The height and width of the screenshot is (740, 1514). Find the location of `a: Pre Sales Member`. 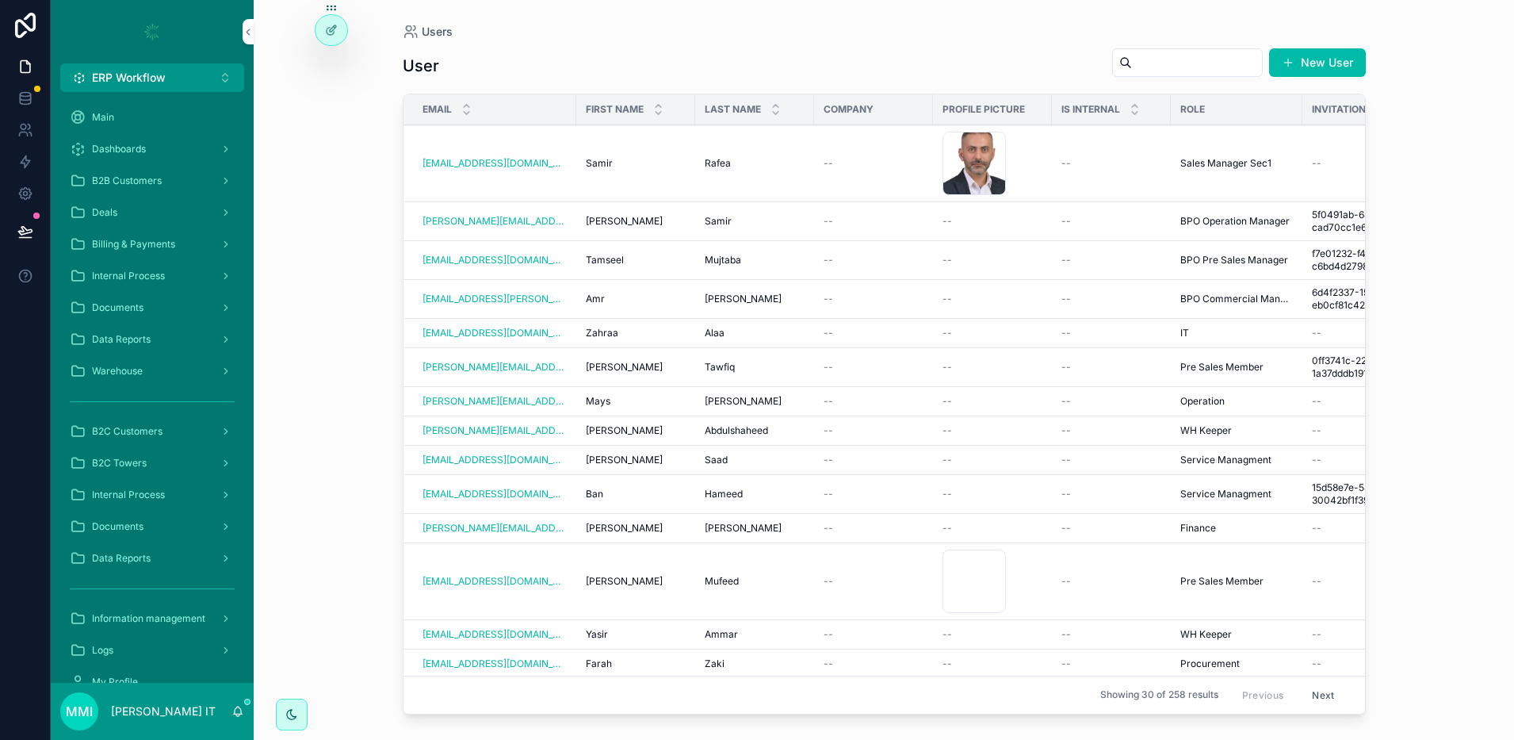

a: Pre Sales Member is located at coordinates (1237, 367).